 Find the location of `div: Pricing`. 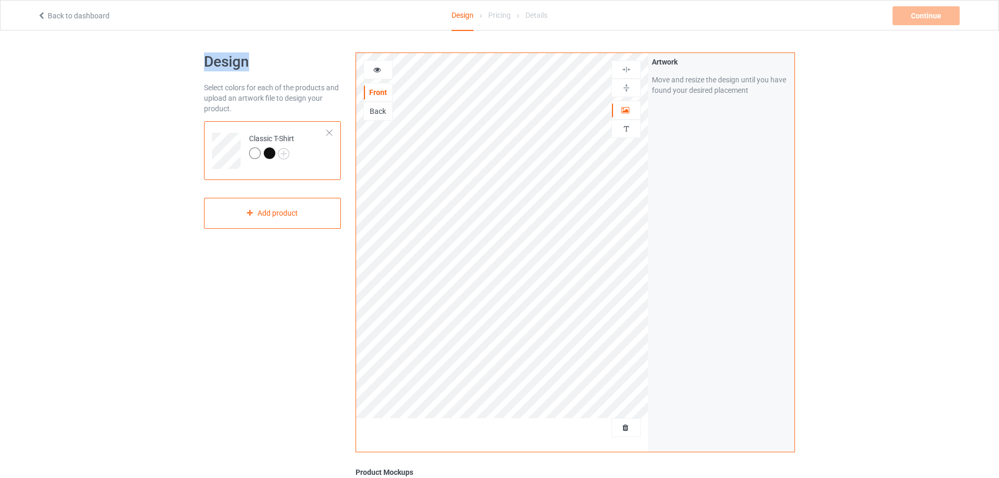

div: Pricing is located at coordinates (499, 15).